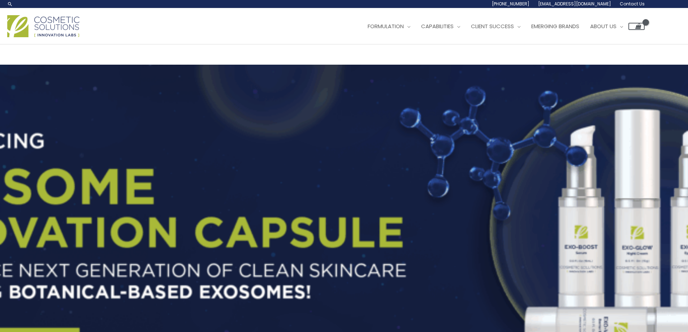 The image size is (688, 332). What do you see at coordinates (492, 26) in the screenshot?
I see `span: Client Success` at bounding box center [492, 26].